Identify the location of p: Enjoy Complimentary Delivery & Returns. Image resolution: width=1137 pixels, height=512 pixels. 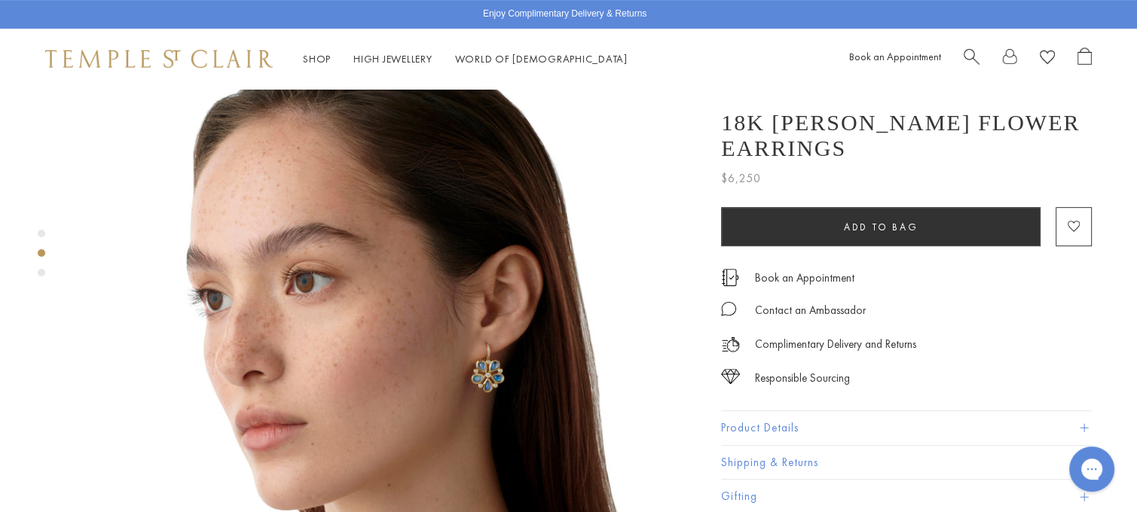
(564, 14).